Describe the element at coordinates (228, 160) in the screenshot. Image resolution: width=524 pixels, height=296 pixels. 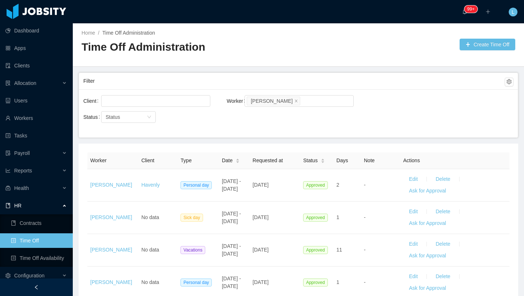
I see `span: Date` at that location.